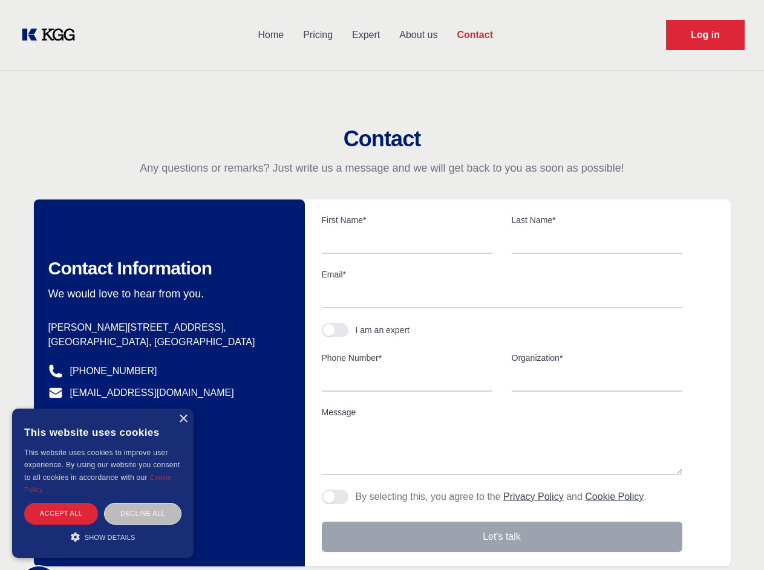 The width and height of the screenshot is (764, 570). I want to click on a: Pricing, so click(318, 35).